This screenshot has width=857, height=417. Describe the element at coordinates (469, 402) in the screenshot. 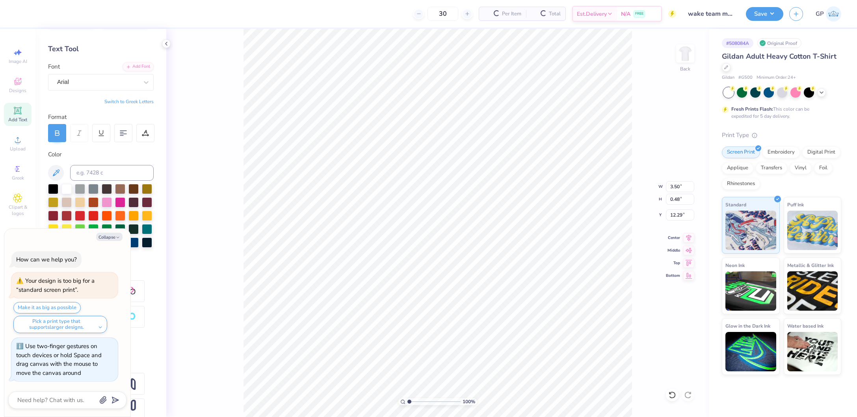

I see `span: 100 %` at that location.